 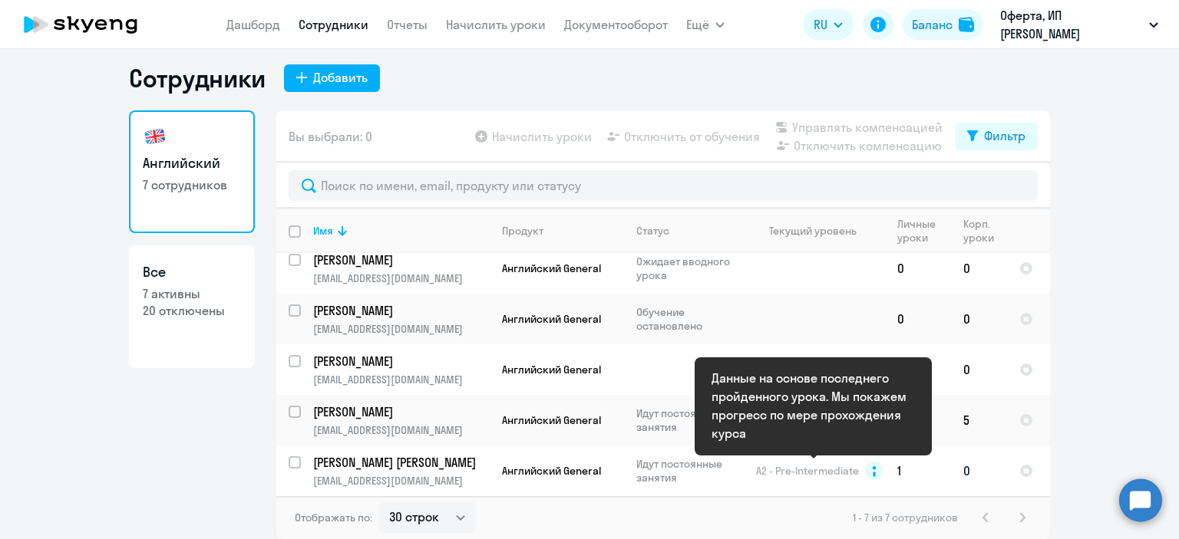 What do you see at coordinates (192, 185) in the screenshot?
I see `p: 7 сотрудников` at bounding box center [192, 185].